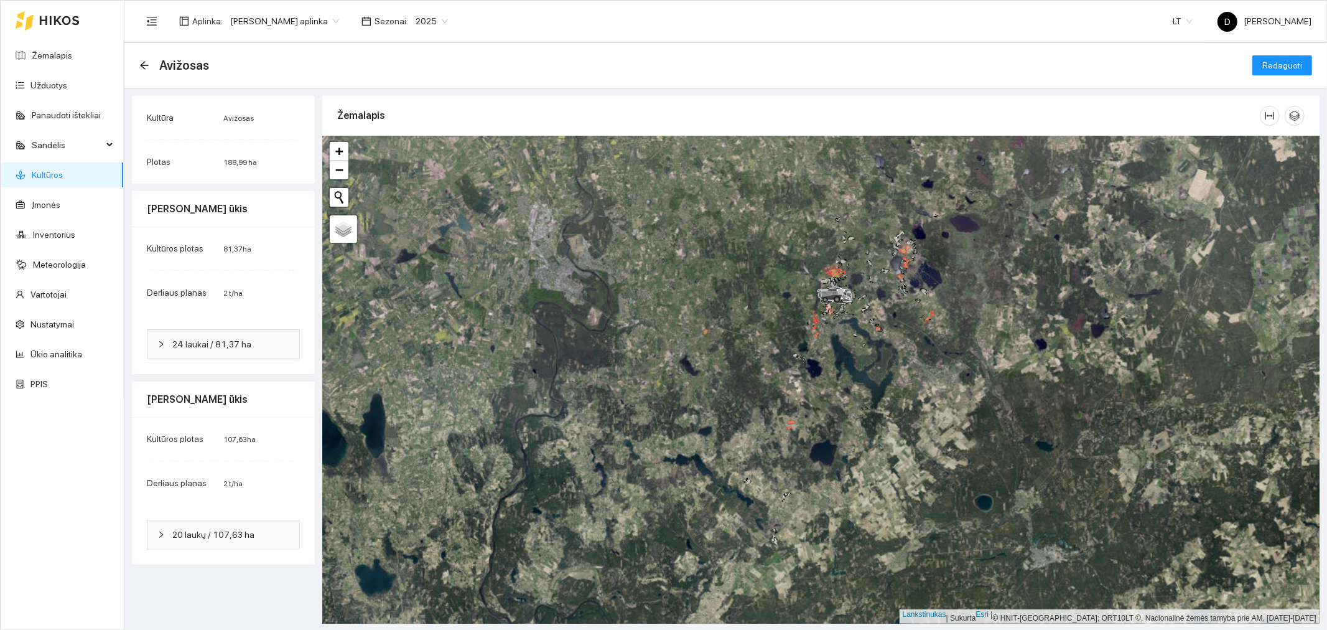 The width and height of the screenshot is (1327, 630). I want to click on a: Inventorius, so click(54, 235).